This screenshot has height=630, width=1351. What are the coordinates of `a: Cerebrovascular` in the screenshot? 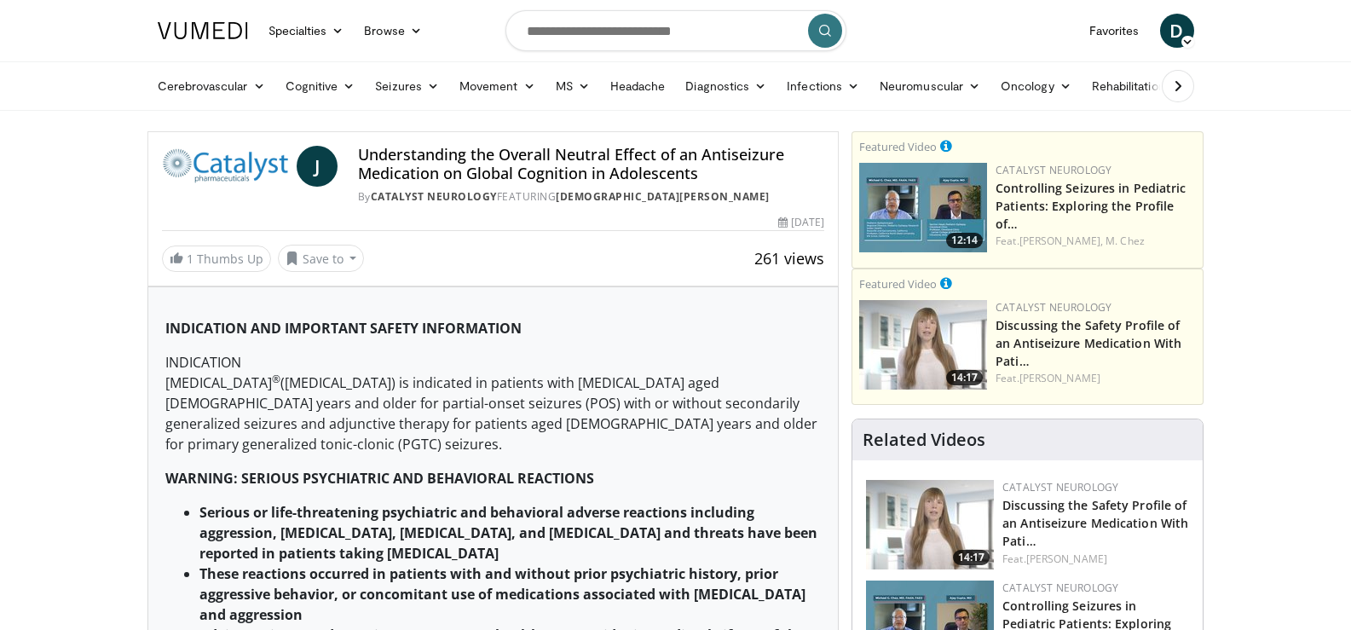 It's located at (211, 86).